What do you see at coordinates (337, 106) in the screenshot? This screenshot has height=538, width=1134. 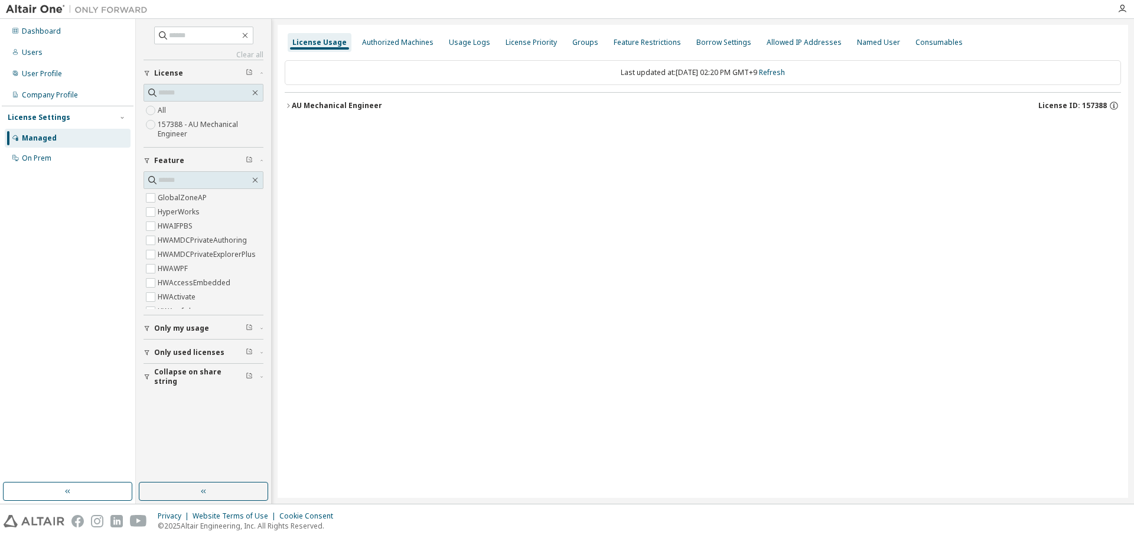 I see `div: AU Mechanical Engineer` at bounding box center [337, 106].